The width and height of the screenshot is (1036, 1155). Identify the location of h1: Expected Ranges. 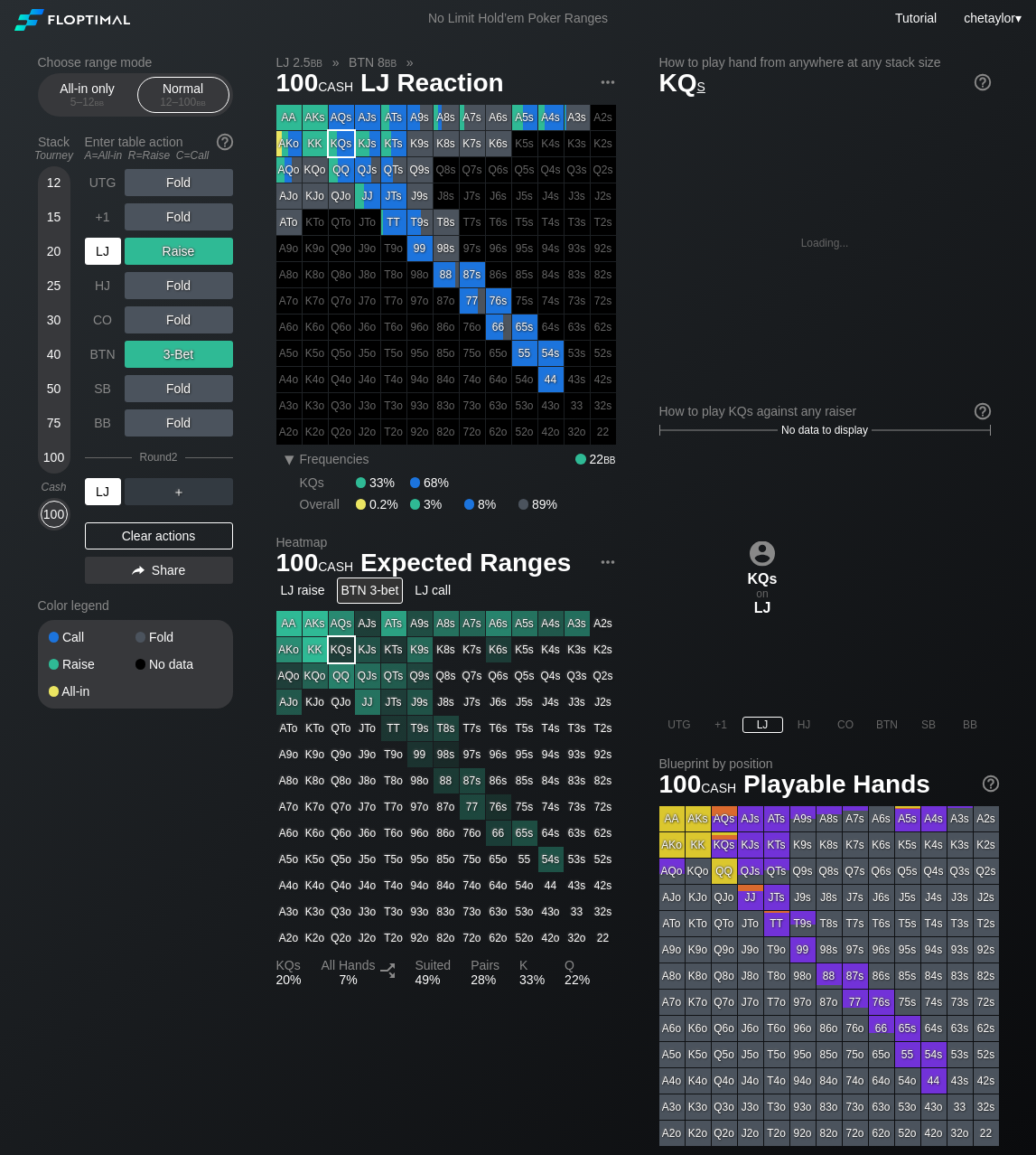
(446, 563).